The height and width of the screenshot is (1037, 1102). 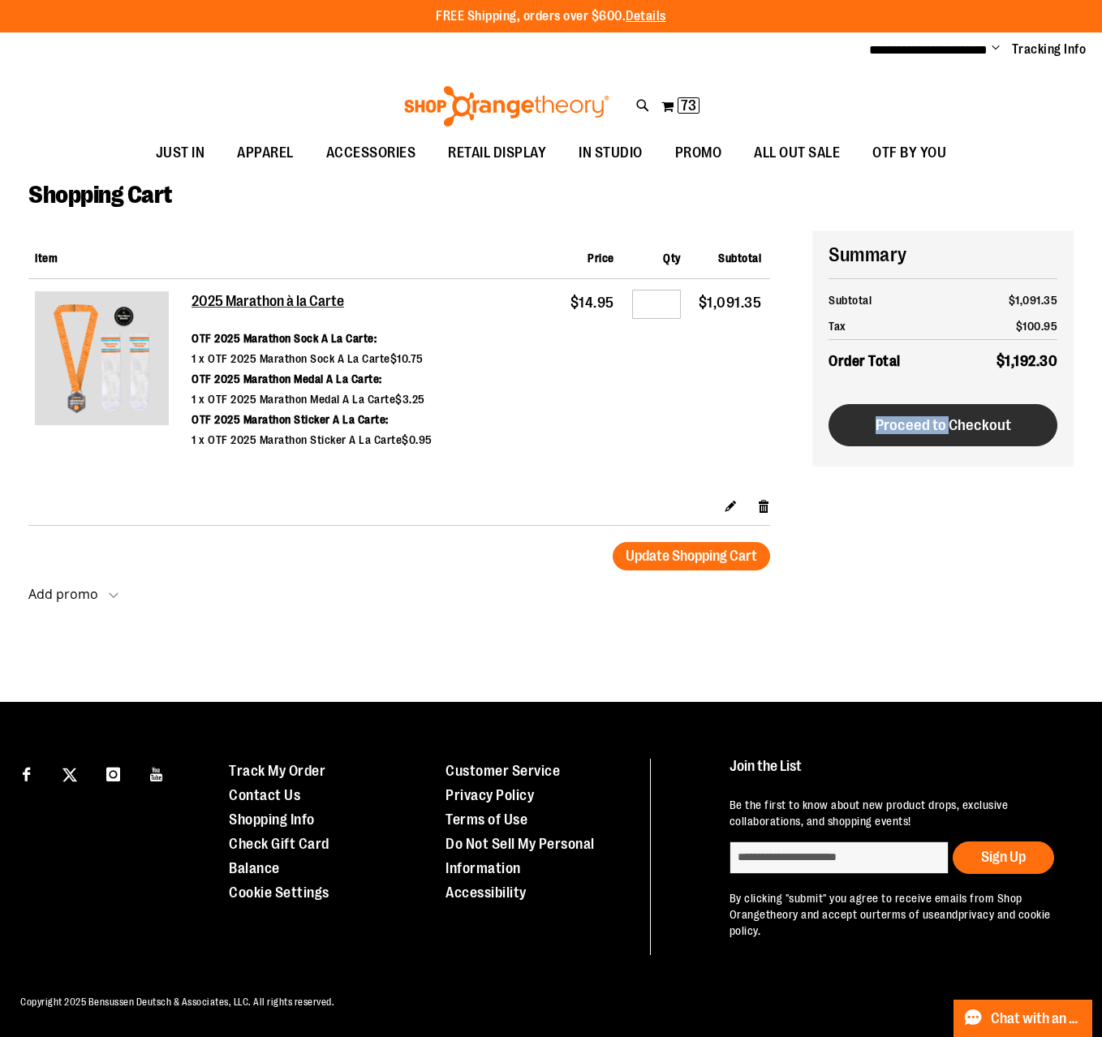 I want to click on input: enter email, so click(x=839, y=858).